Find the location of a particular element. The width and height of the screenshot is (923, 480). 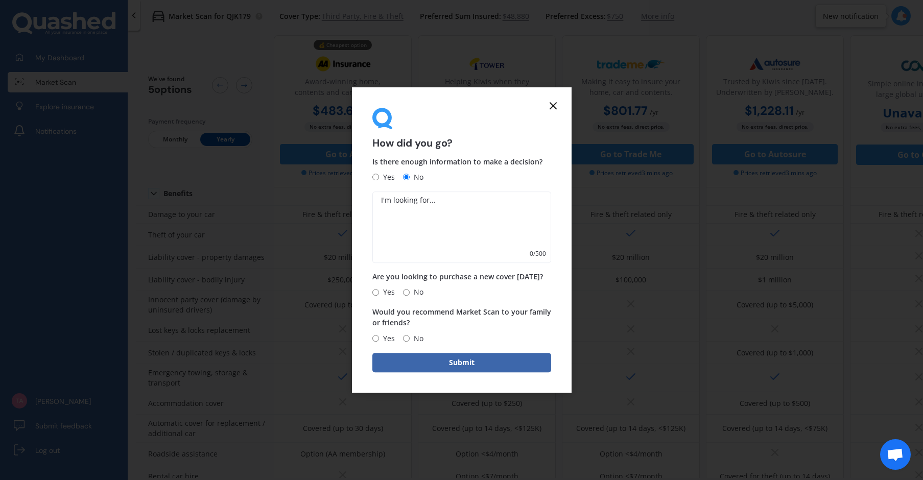

a: Open chat is located at coordinates (895, 454).